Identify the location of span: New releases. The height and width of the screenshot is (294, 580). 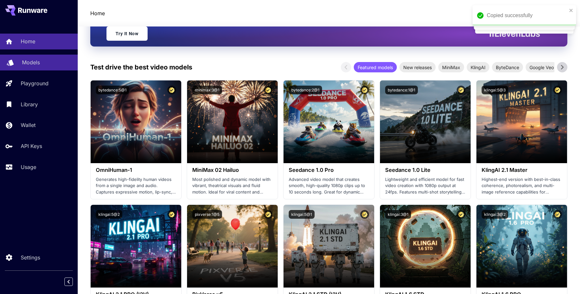
(417, 67).